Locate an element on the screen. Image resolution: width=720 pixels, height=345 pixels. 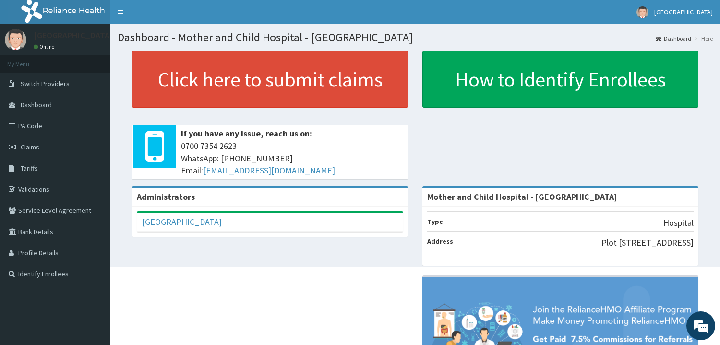
b: Administrators is located at coordinates (166, 196).